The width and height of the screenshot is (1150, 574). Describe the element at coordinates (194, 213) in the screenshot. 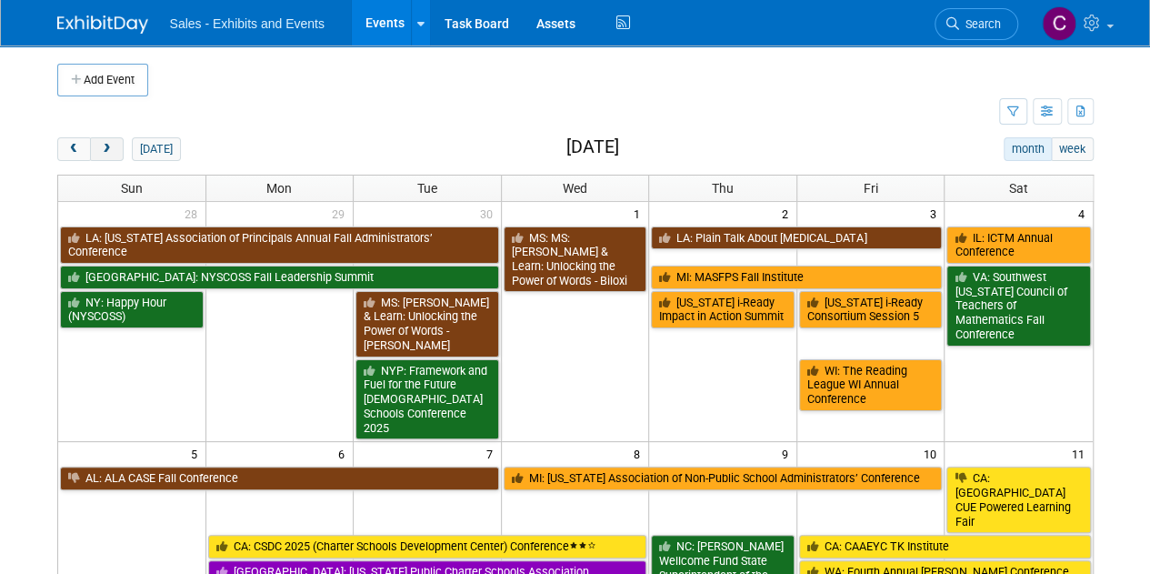

I see `span: 28` at that location.